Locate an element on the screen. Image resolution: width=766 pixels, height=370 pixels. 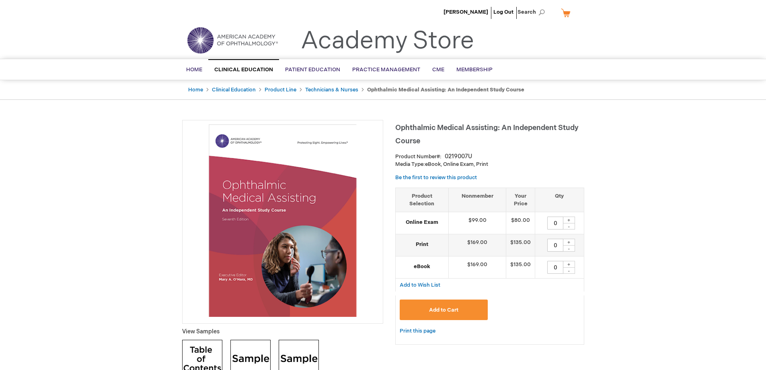
strong: Media Type: is located at coordinates (410, 164).